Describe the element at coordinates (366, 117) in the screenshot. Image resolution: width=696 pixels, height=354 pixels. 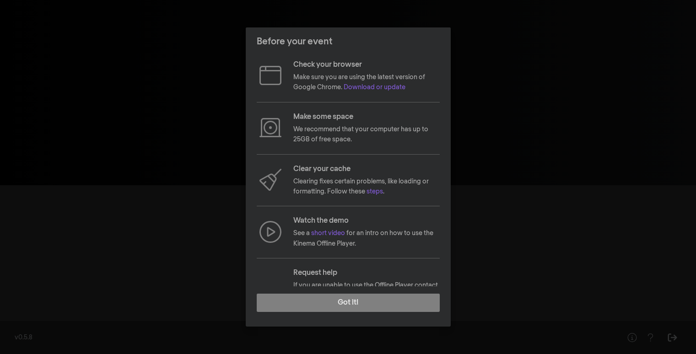
I see `p: Make some space` at that location.